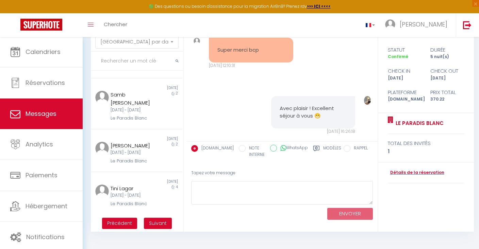  I want to click on pre: Avec plaisir ! Excellent séjour à vous 😁, so click(313, 112).